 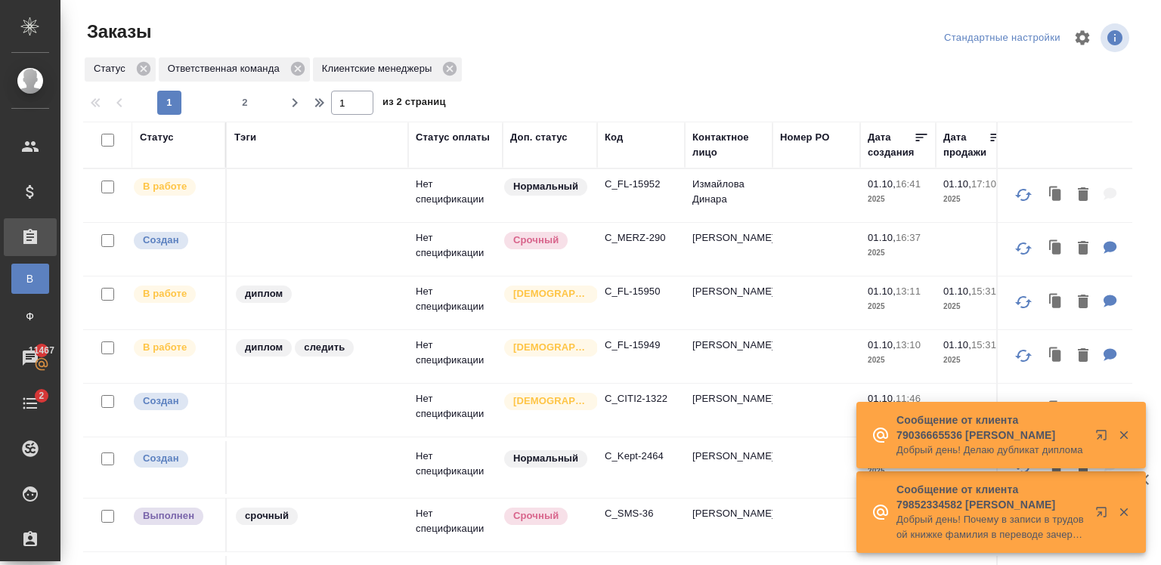 I want to click on p: C_FL-15949, so click(x=641, y=345).